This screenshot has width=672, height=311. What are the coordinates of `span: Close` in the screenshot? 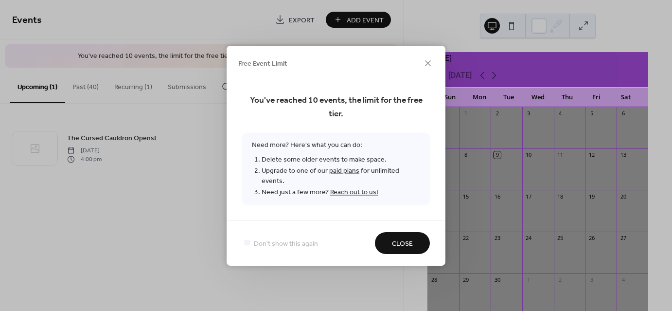 It's located at (402, 243).